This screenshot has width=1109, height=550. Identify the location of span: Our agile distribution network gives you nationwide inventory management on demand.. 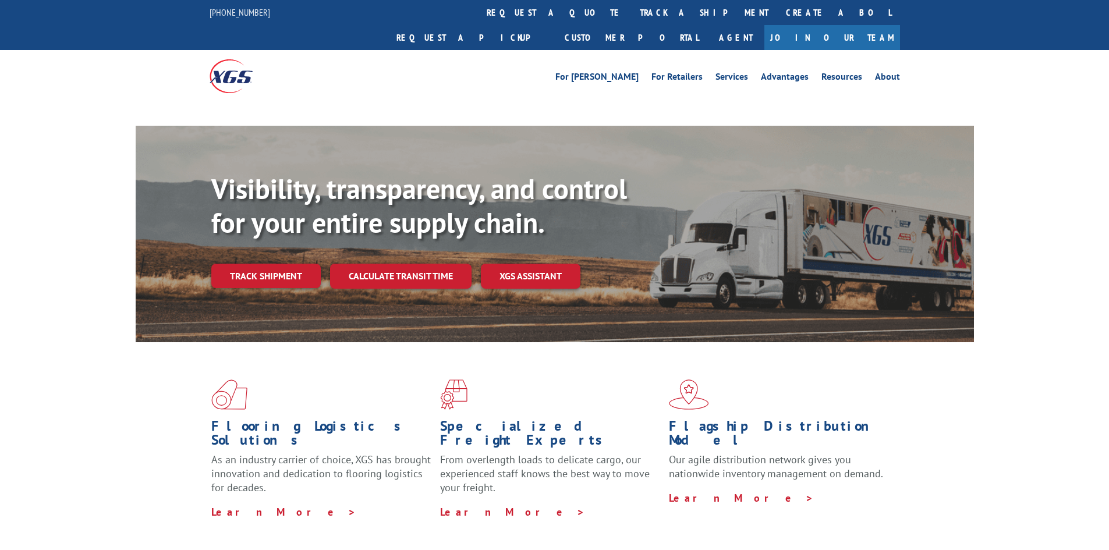
(776, 466).